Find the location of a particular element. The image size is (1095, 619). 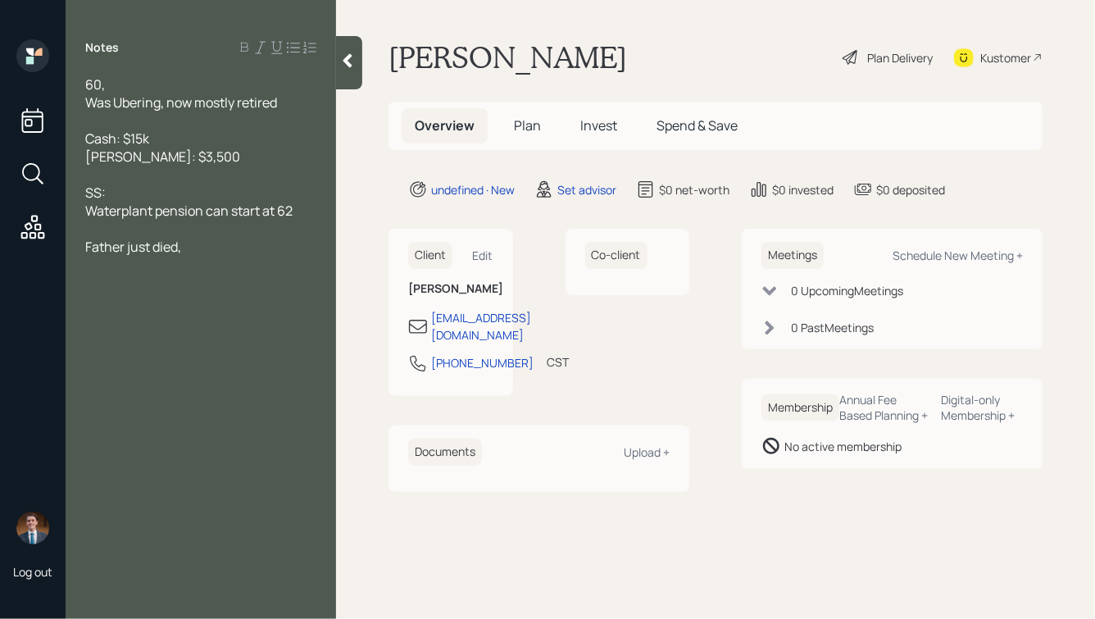

div: Log out is located at coordinates (33, 571).